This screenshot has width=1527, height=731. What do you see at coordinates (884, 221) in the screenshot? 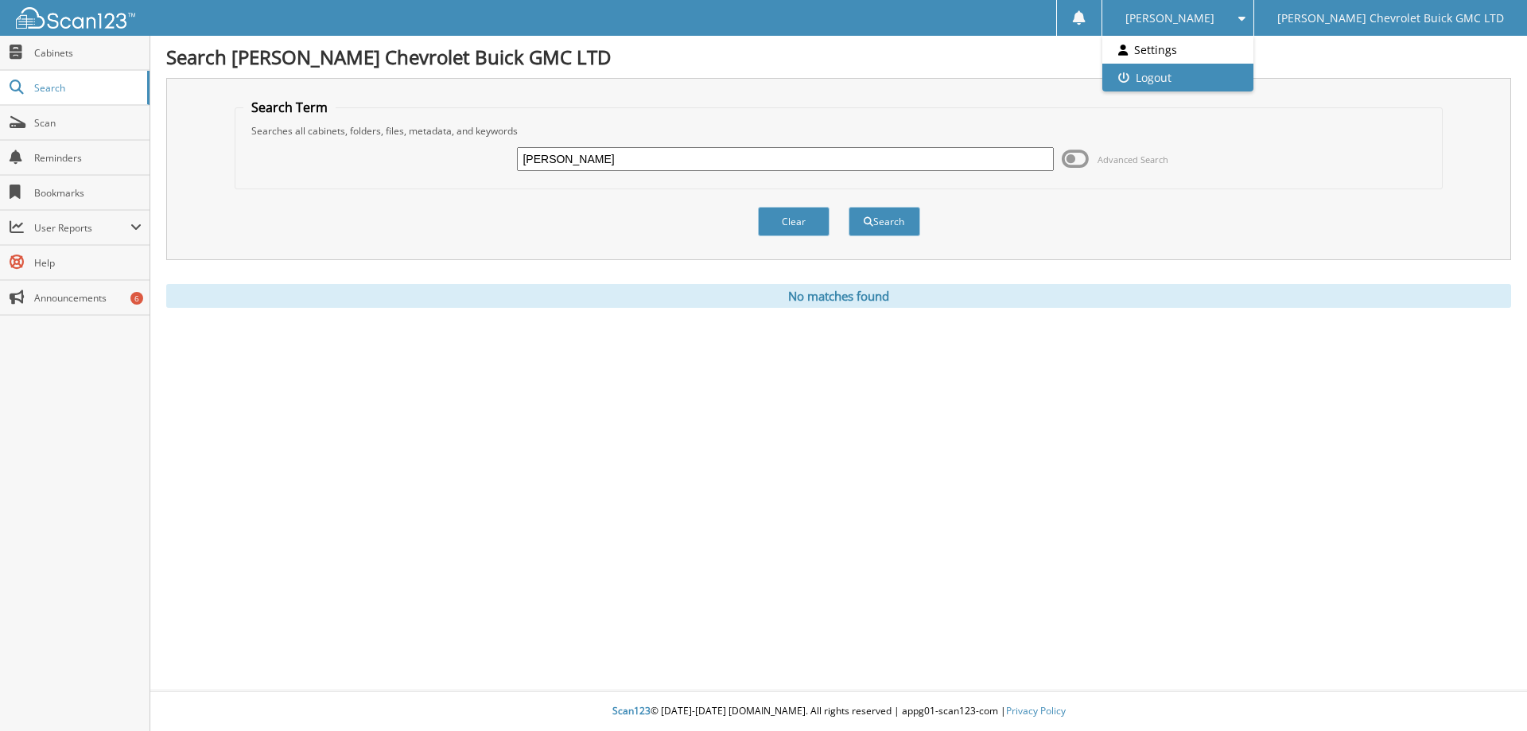
I see `button: Search` at bounding box center [884, 221].